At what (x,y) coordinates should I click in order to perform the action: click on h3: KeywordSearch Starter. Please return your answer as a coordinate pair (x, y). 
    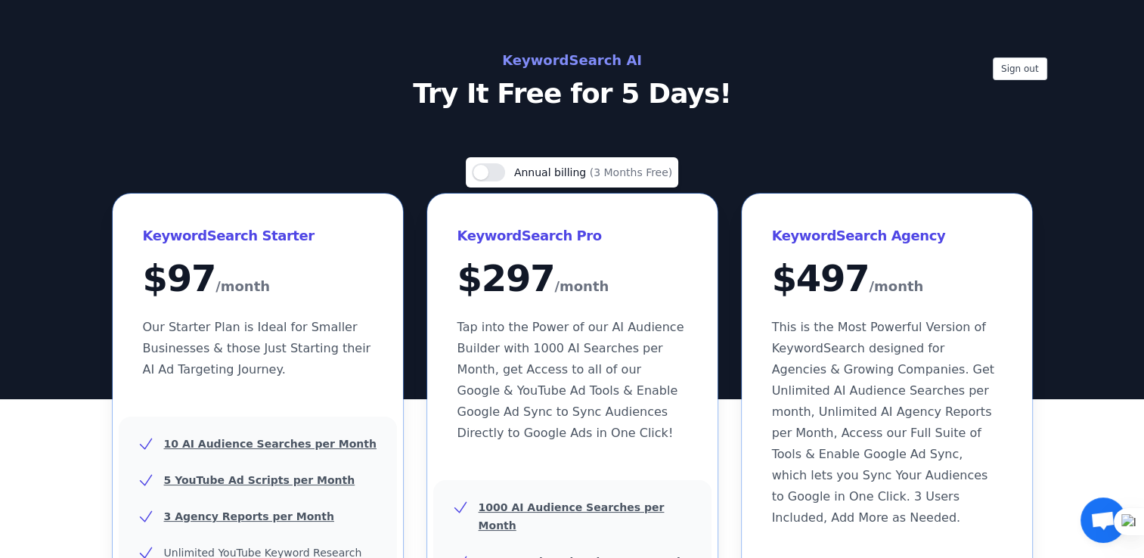
    Looking at the image, I should click on (258, 236).